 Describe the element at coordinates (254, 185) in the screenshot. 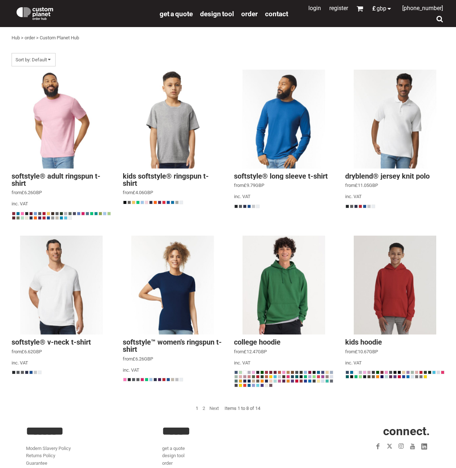

I see `span: £9.79` at that location.